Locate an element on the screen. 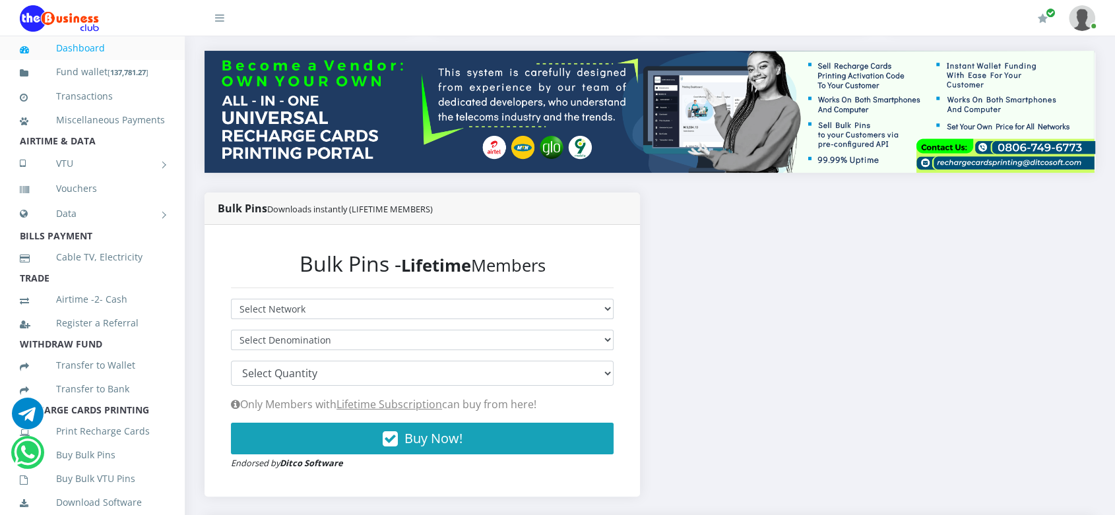 The width and height of the screenshot is (1115, 515). a: Buy Bulk VTU Pins is located at coordinates (92, 479).